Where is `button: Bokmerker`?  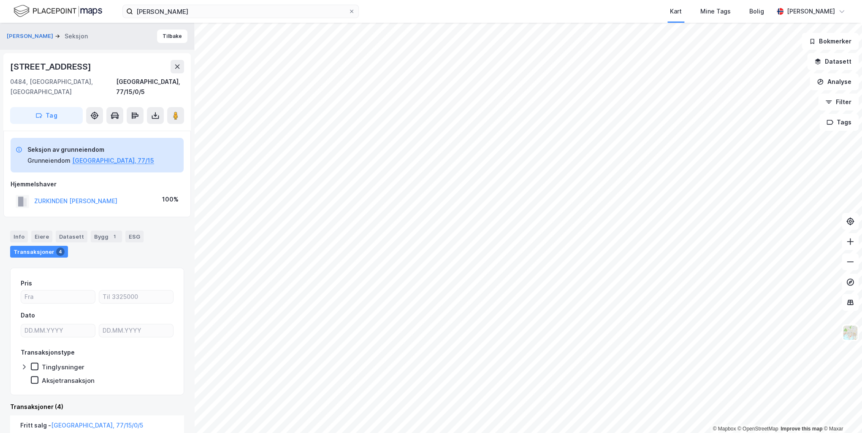
button: Bokmerker is located at coordinates (830, 41).